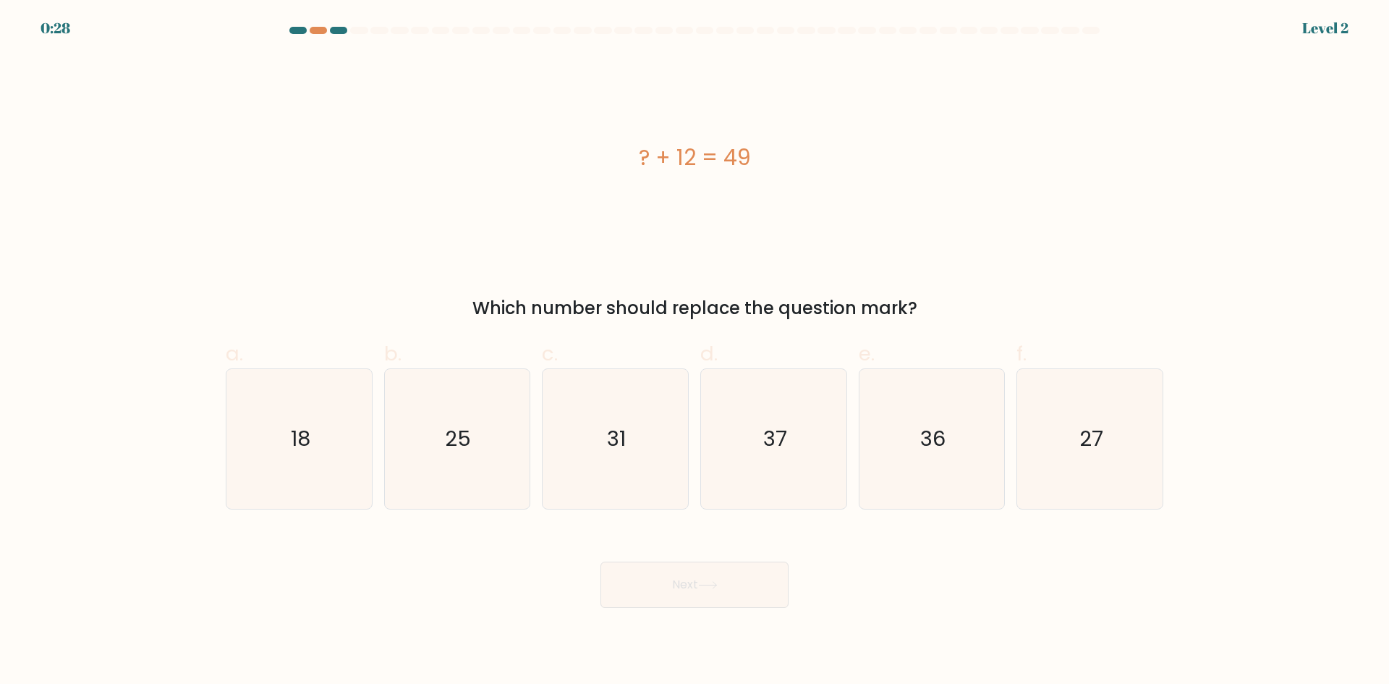 This screenshot has width=1389, height=684. Describe the element at coordinates (393, 353) in the screenshot. I see `span: b.` at that location.